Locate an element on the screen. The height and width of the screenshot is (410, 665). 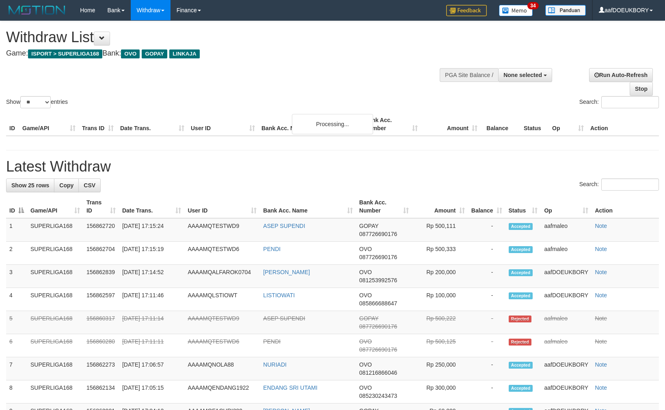
span: LINKAJA is located at coordinates (184, 54).